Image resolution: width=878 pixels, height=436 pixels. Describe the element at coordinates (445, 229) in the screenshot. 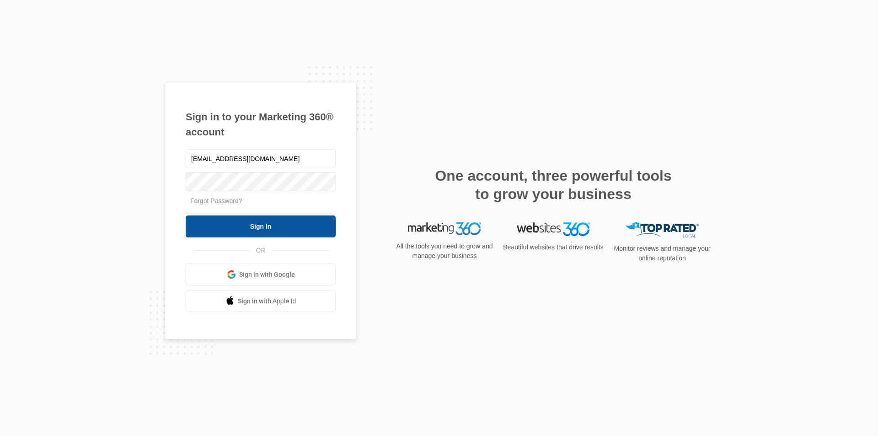

I see `img: Marketing 360` at that location.